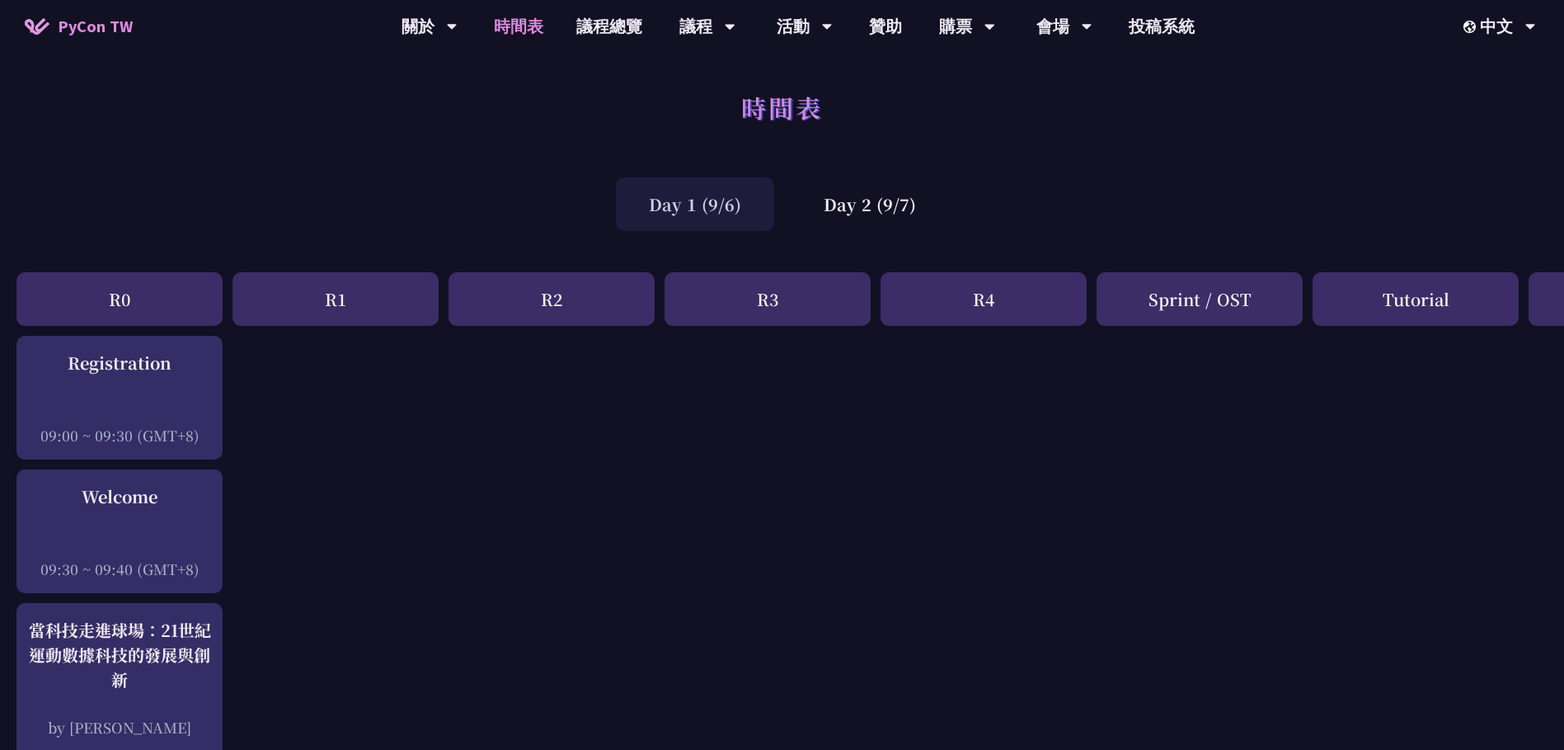 This screenshot has width=1564, height=750. I want to click on img: Locale Icon, so click(1472, 26).